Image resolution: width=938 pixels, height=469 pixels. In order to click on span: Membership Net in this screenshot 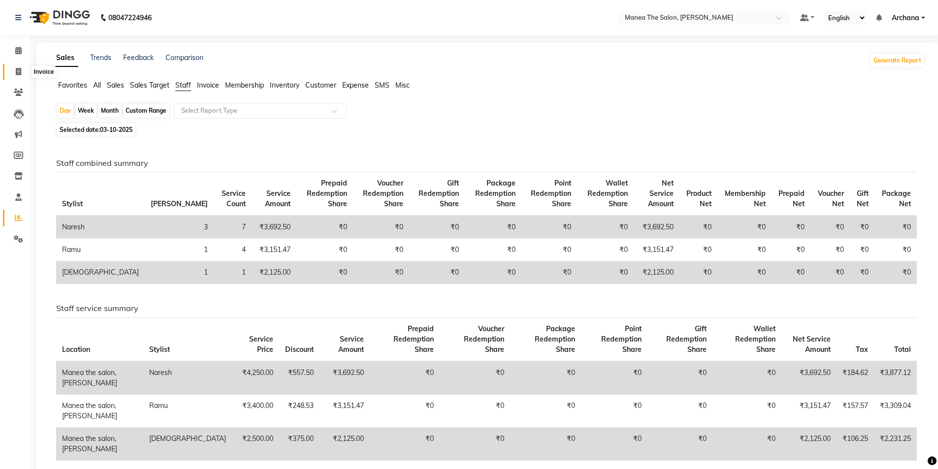, I will do `click(745, 198)`.